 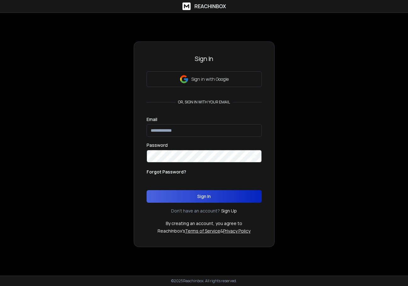 What do you see at coordinates (202, 231) in the screenshot?
I see `span: Terms of Service` at bounding box center [202, 231].